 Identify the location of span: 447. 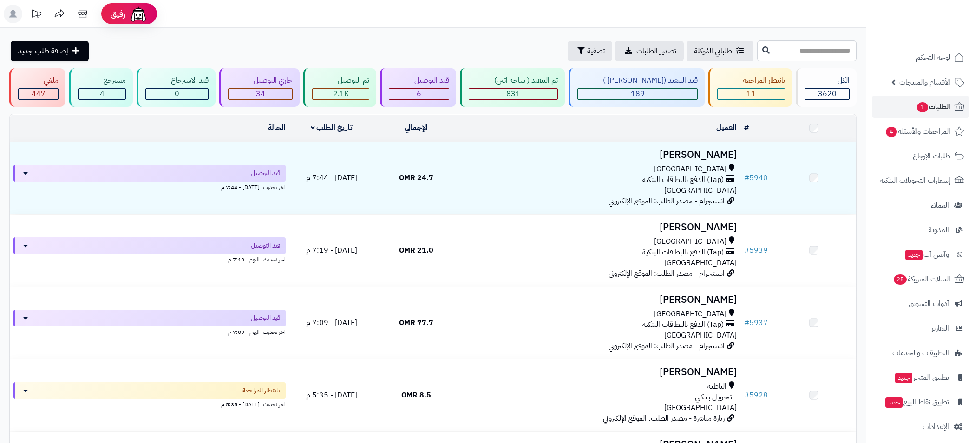
(39, 94).